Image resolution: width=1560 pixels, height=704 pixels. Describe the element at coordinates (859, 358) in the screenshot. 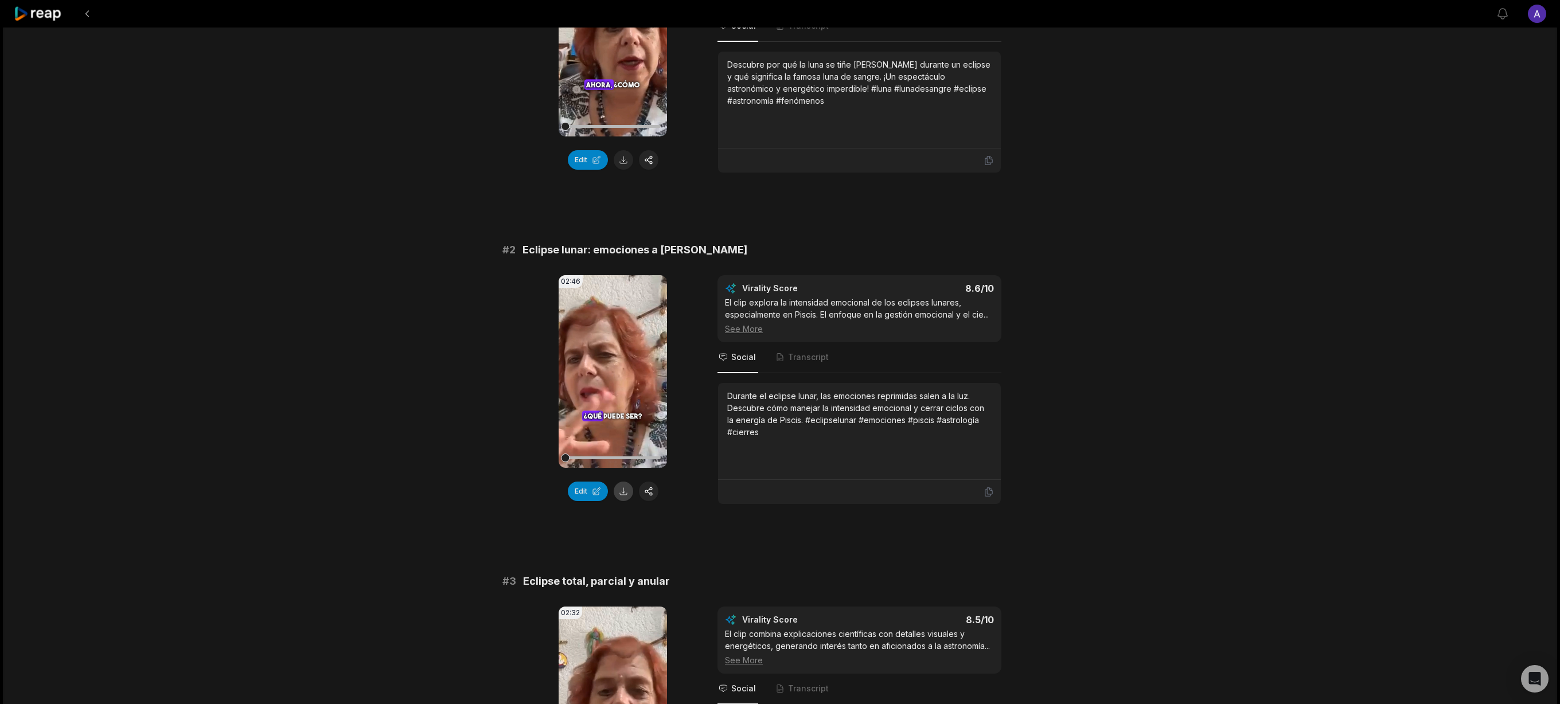

I see `nav: Tabs` at that location.